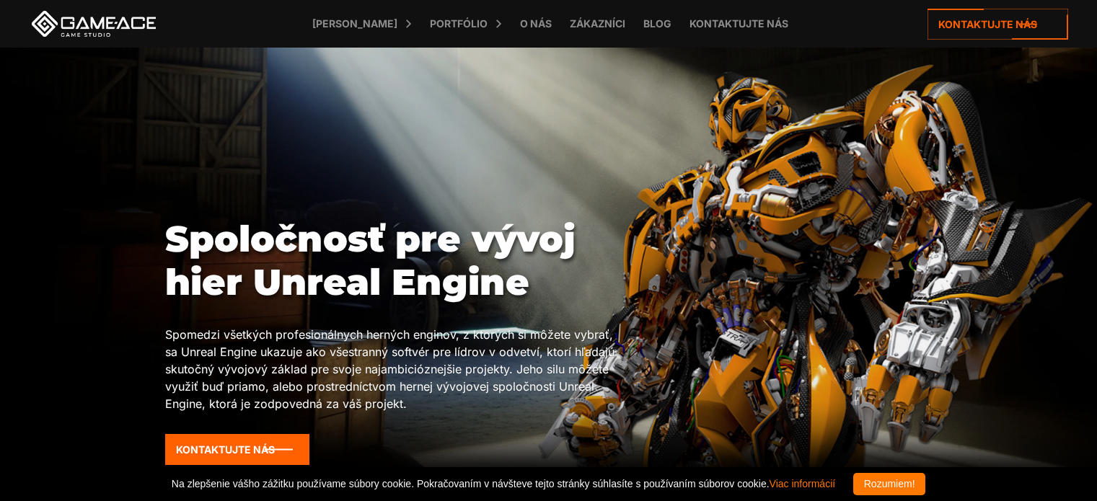 The height and width of the screenshot is (501, 1097). What do you see at coordinates (803, 484) in the screenshot?
I see `font: Viac informácií` at bounding box center [803, 484].